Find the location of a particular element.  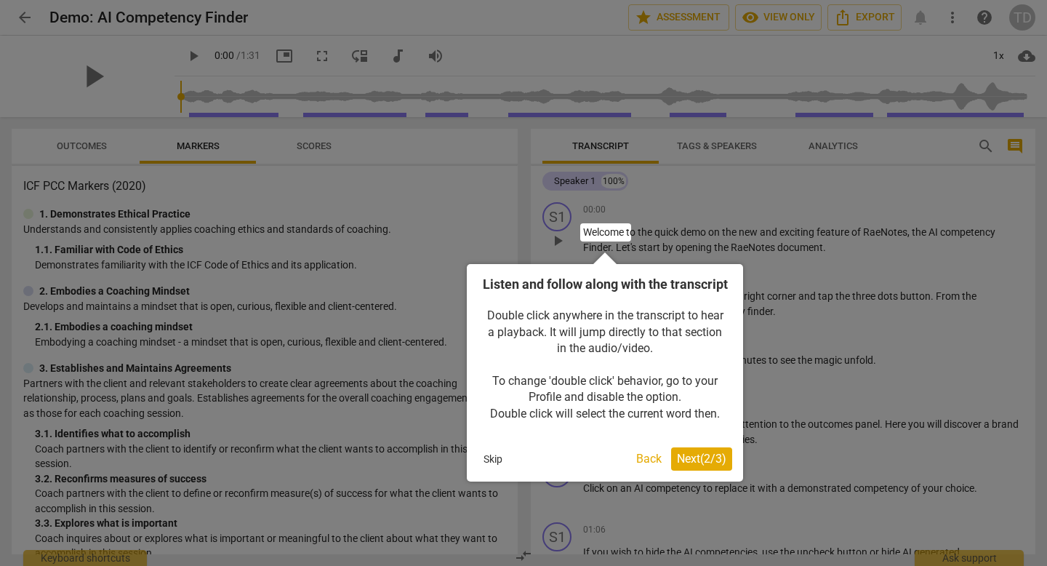

button: Skip is located at coordinates (493, 459).